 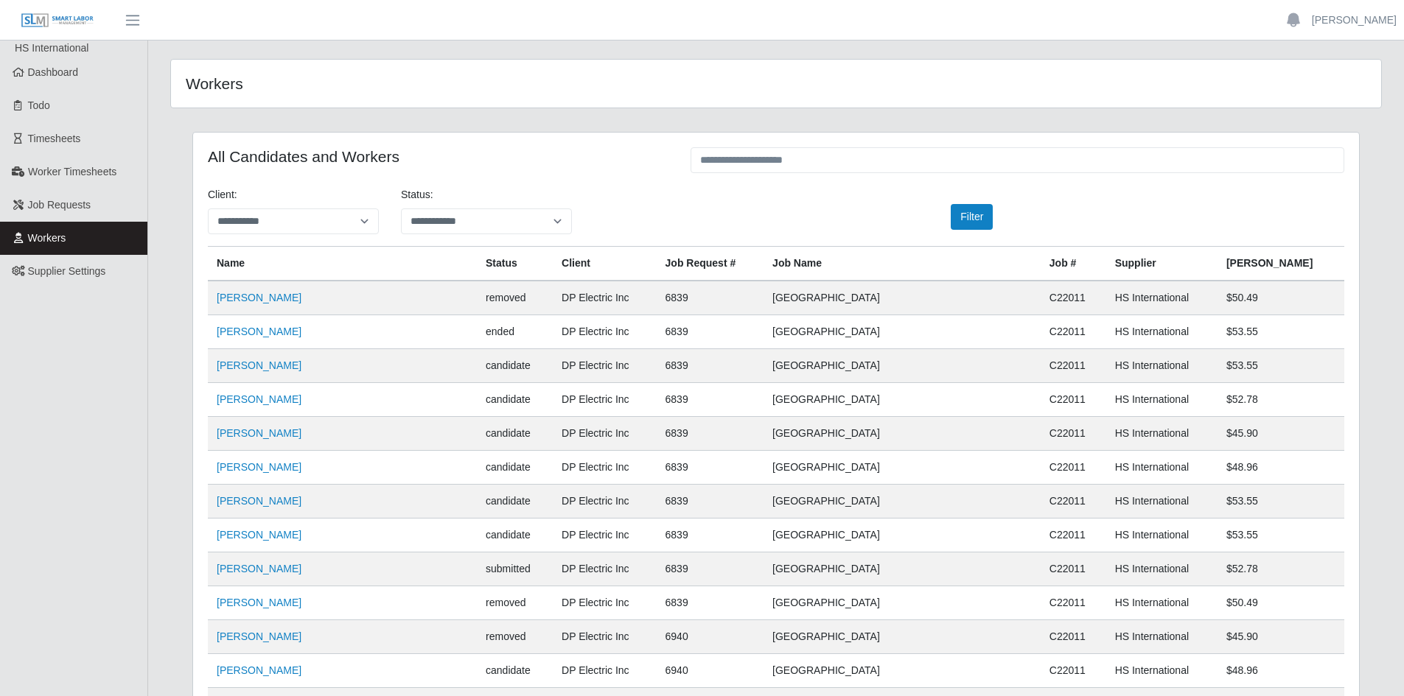 I want to click on td: submitted, so click(x=514, y=570).